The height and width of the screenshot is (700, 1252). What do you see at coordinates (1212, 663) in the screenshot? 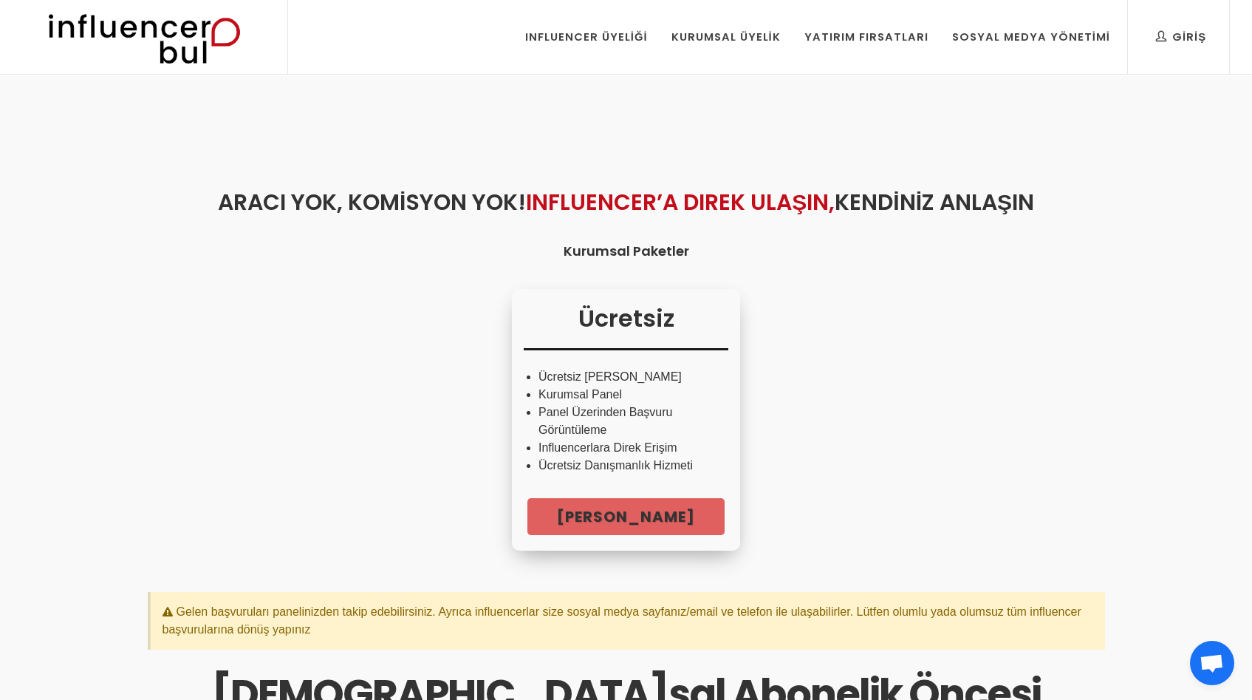
I see `div: Açık sohbet` at bounding box center [1212, 663].